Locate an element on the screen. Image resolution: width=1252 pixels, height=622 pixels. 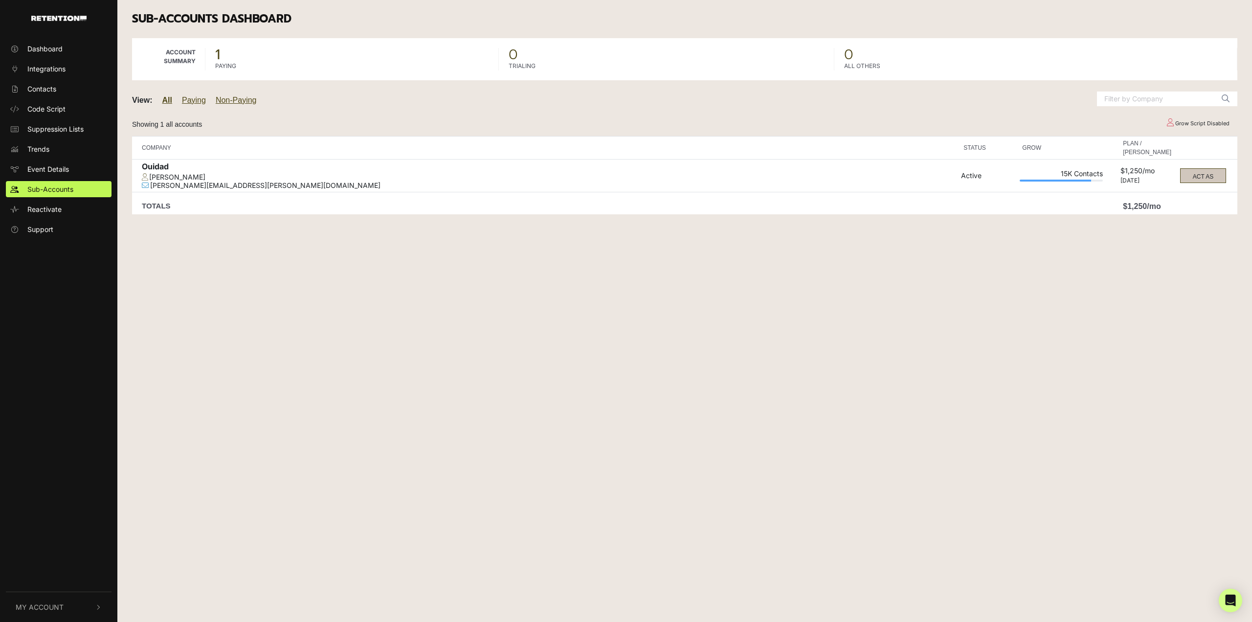
img: Retention.com is located at coordinates (59, 18).